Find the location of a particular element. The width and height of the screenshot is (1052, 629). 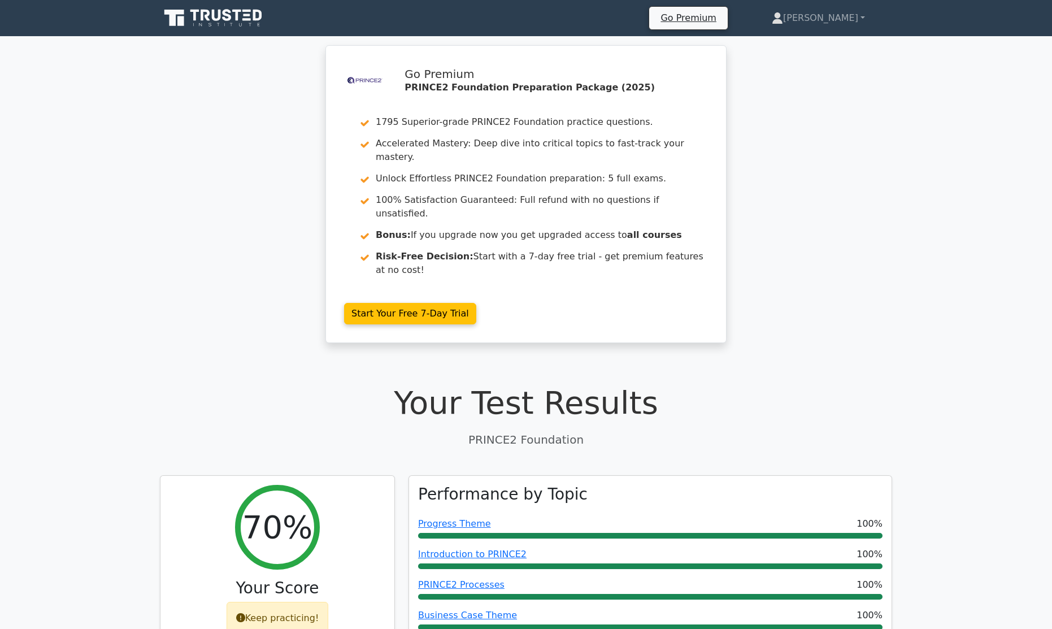

h2: 70% is located at coordinates (277, 527).